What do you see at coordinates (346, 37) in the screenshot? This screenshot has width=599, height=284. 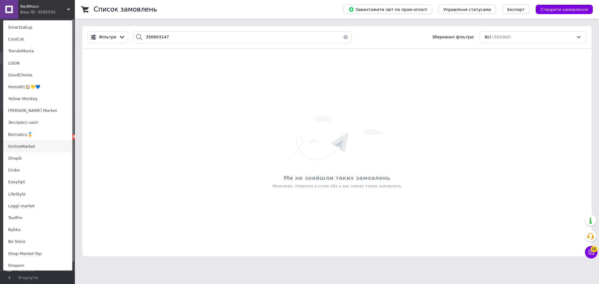 I see `button: Очистить` at bounding box center [346, 37].